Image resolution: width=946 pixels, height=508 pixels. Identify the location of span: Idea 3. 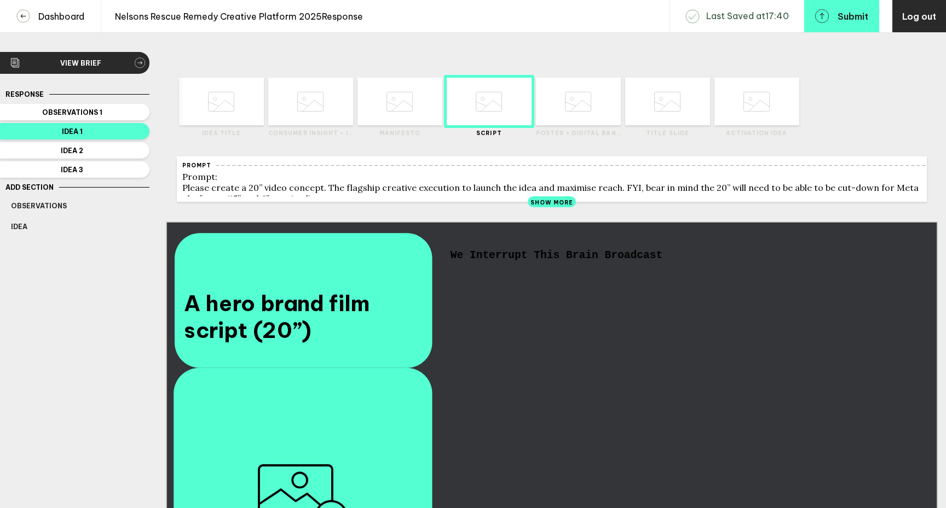
(72, 170).